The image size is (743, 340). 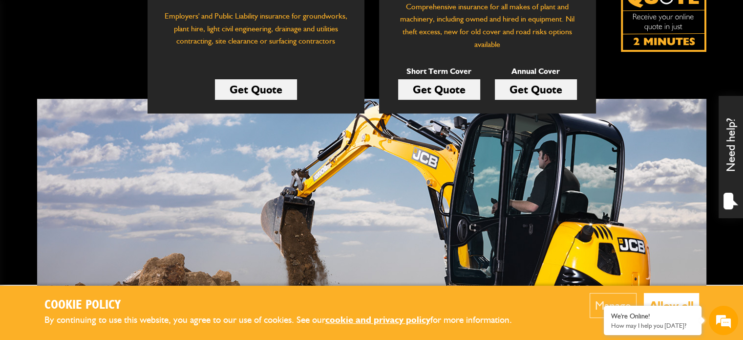 I want to click on p: Comprehensive insurance for all makes of plant and machinery, including owned and hired in equipm..., so click(x=488, y=25).